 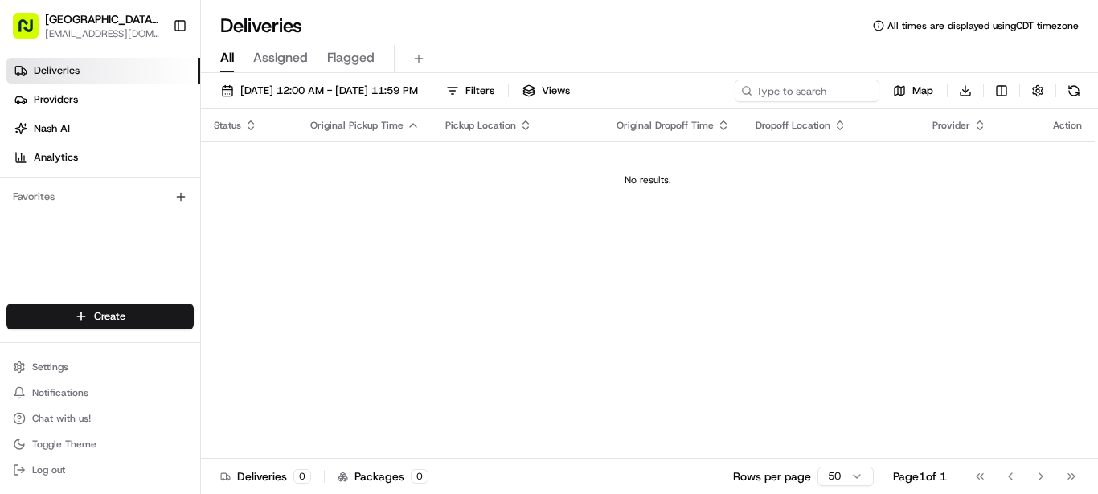 What do you see at coordinates (1074, 91) in the screenshot?
I see `button: Refresh` at bounding box center [1074, 91].